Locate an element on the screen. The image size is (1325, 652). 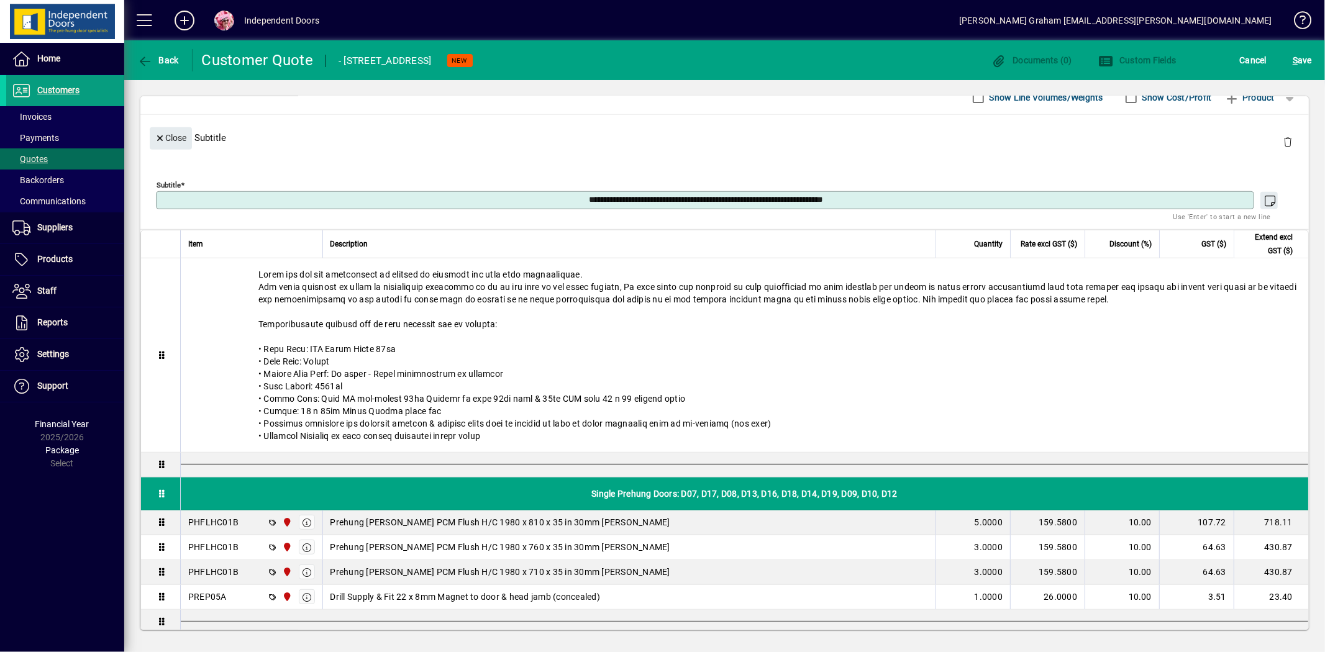
span: Product is located at coordinates (1249, 98).